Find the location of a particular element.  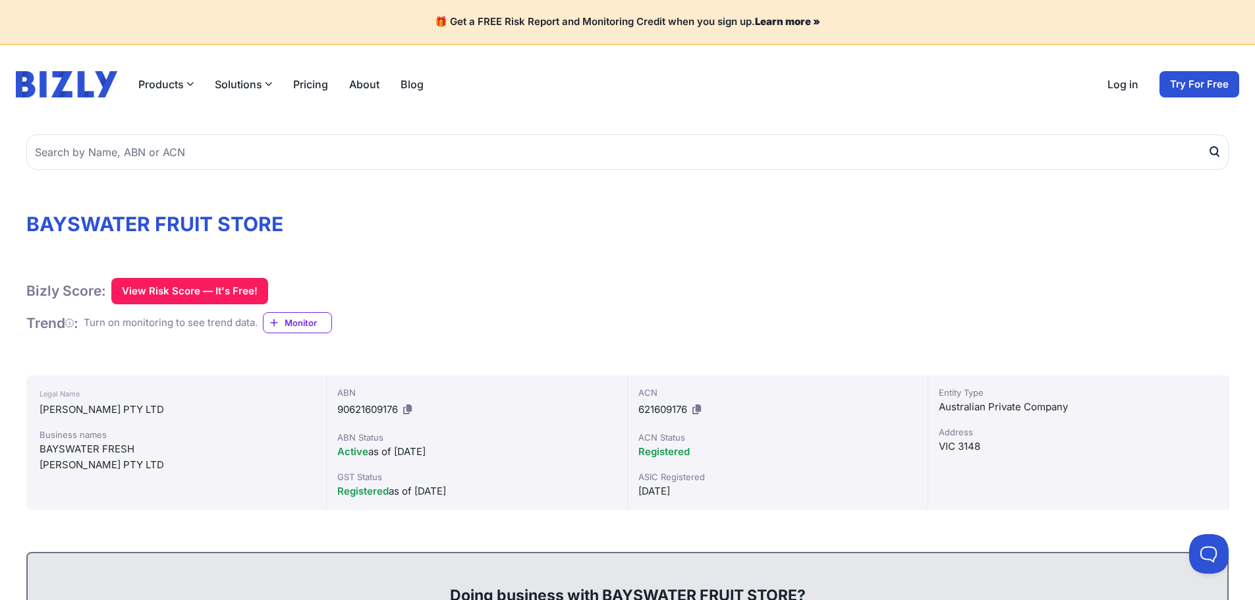

div: ABN is located at coordinates (476, 393).